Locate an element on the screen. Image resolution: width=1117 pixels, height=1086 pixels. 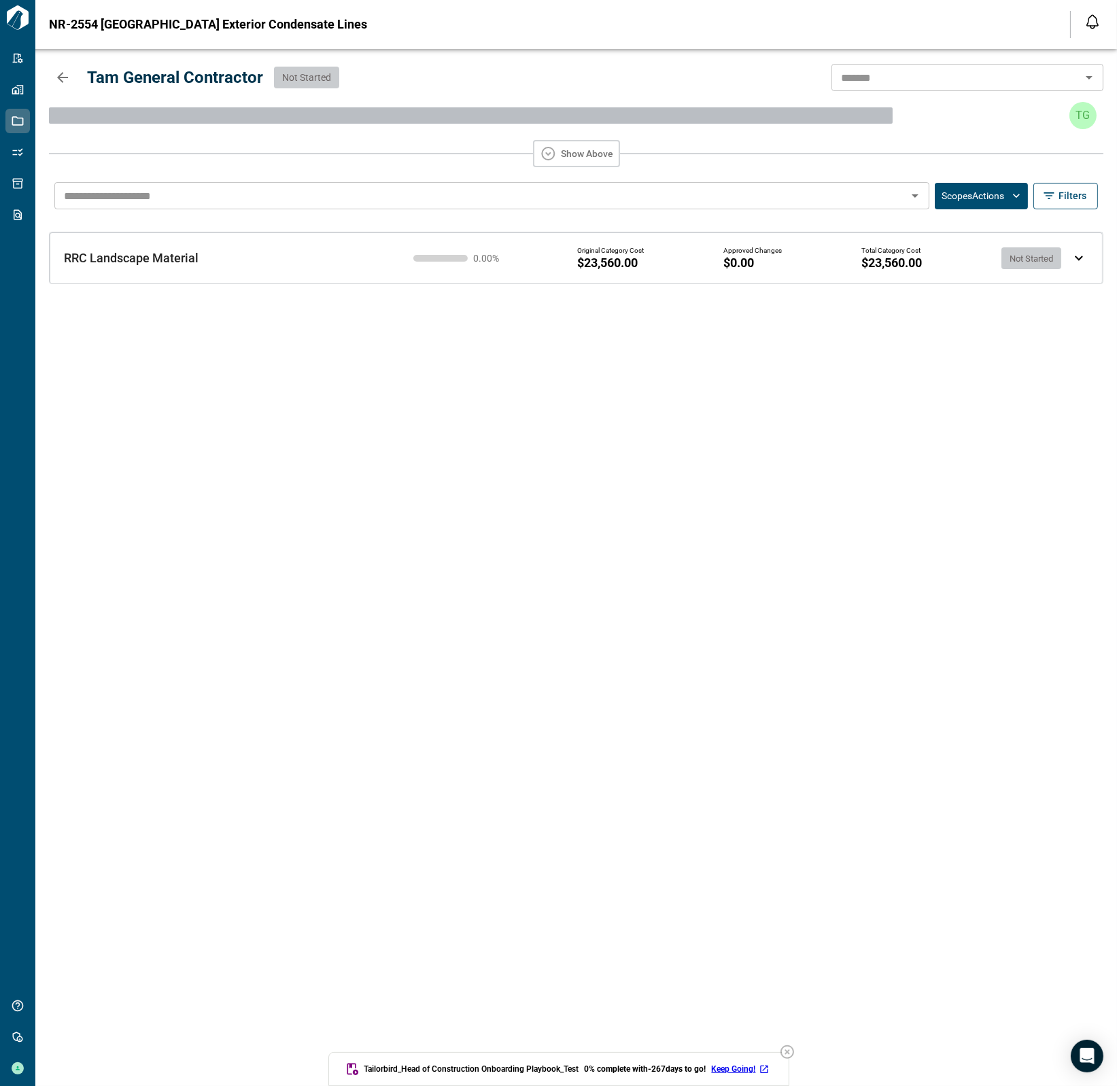
span: Tailorbird_Head of Construction Onboarding Playbook_Test is located at coordinates (472, 1069).